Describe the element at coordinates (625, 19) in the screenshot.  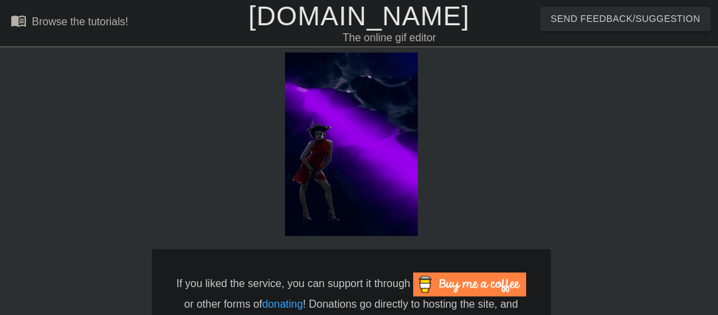
I see `span: Send Feedback/Suggestion` at that location.